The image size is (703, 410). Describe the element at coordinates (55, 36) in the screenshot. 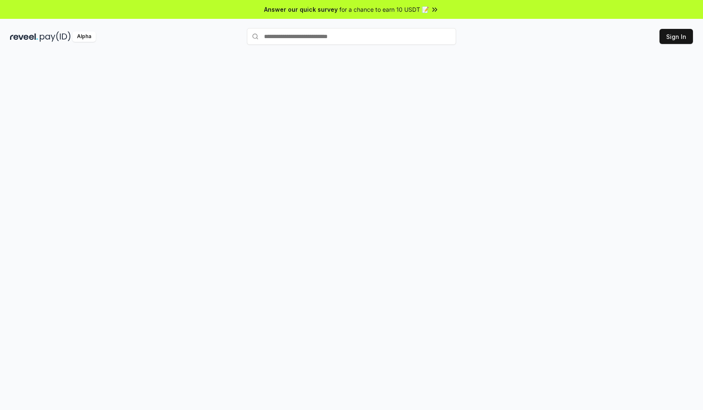

I see `img: pay_id` at that location.